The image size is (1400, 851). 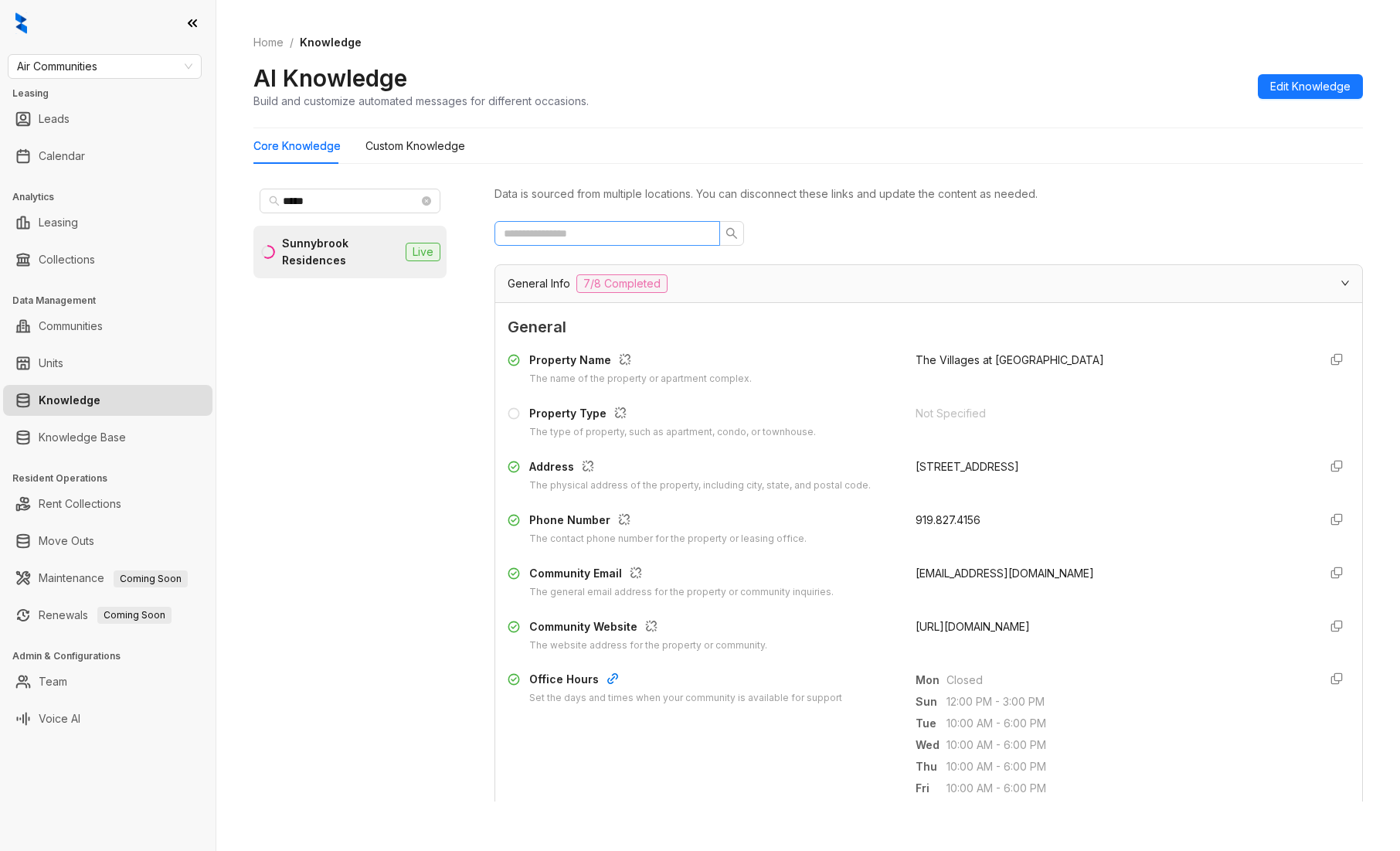 What do you see at coordinates (1345, 283) in the screenshot?
I see `span: expanded` at bounding box center [1345, 283].